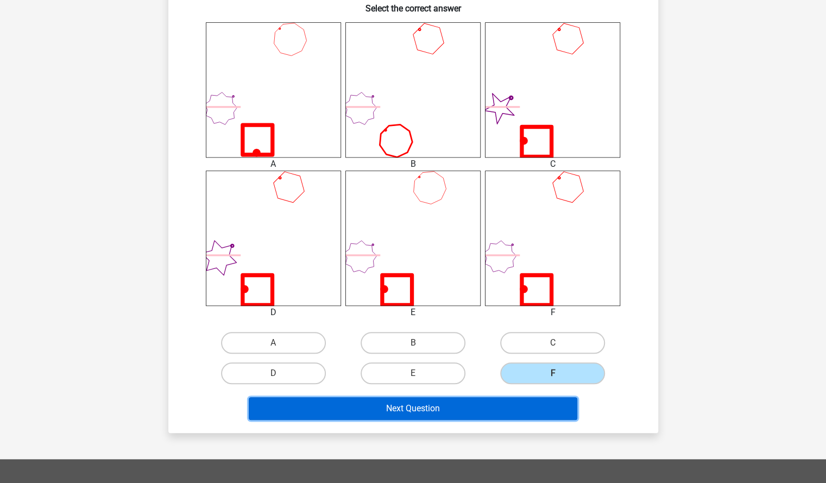 The width and height of the screenshot is (826, 483). What do you see at coordinates (413, 312) in the screenshot?
I see `div: E` at bounding box center [413, 312].